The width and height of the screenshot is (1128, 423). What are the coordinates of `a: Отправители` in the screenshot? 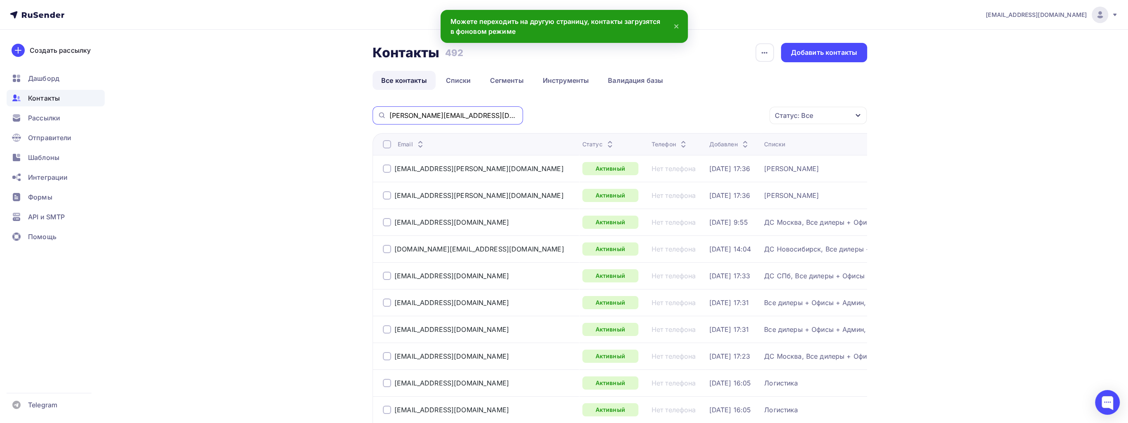 It's located at (56, 138).